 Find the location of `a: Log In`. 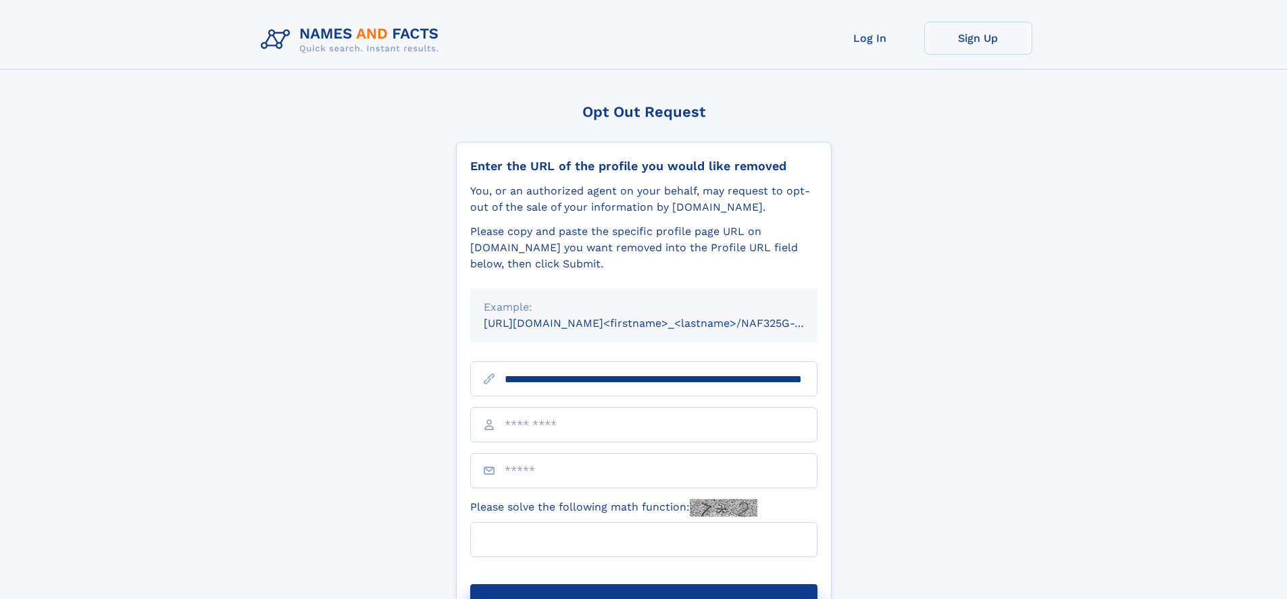

a: Log In is located at coordinates (870, 38).